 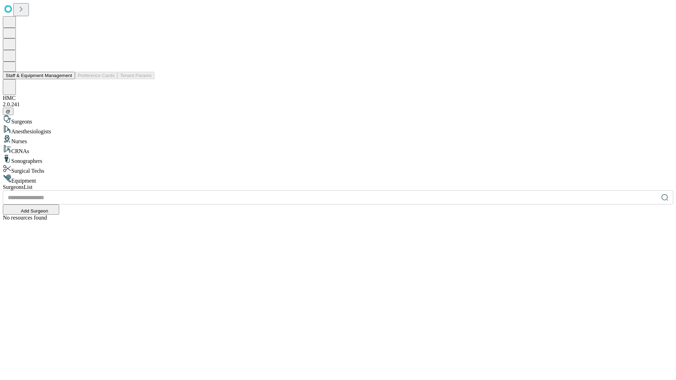 What do you see at coordinates (338, 179) in the screenshot?
I see `div: Equipment` at bounding box center [338, 179].